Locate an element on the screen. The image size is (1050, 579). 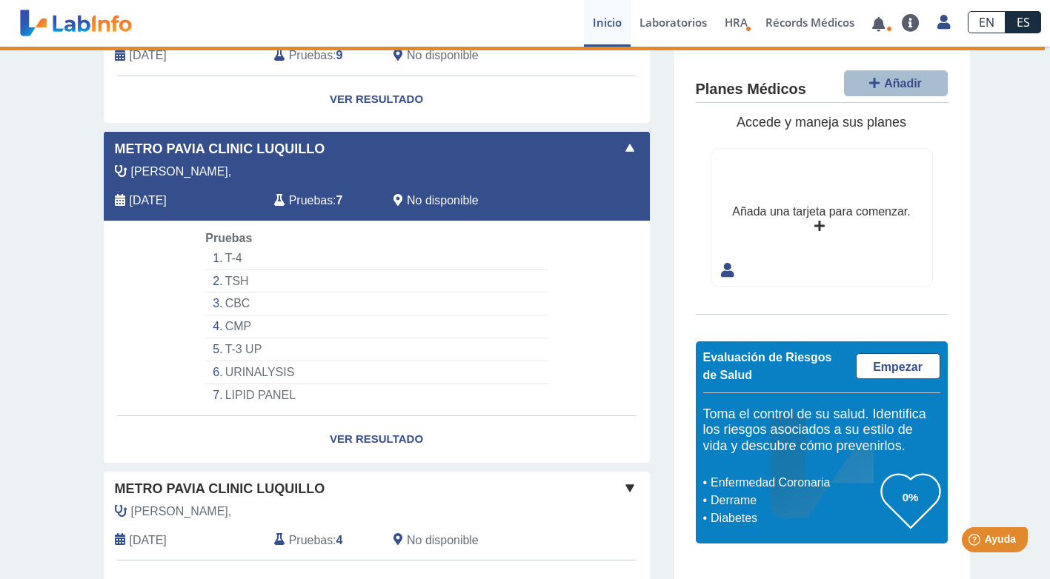
span: Ayuda is located at coordinates (82, 18).